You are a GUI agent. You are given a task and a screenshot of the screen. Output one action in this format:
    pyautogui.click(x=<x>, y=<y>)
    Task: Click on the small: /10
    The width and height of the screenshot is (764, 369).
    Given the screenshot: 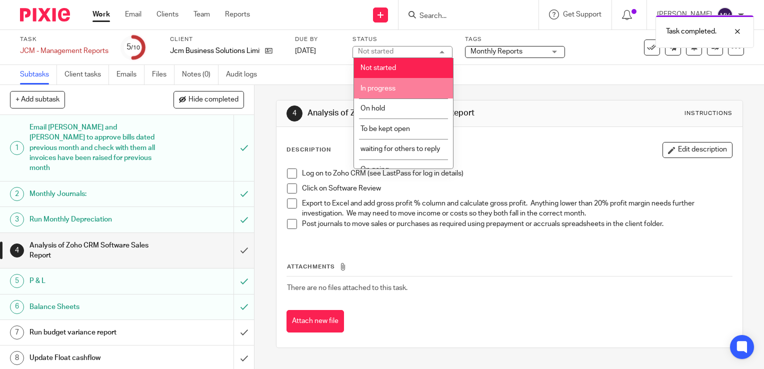 What is the action you would take?
    pyautogui.click(x=135, y=47)
    